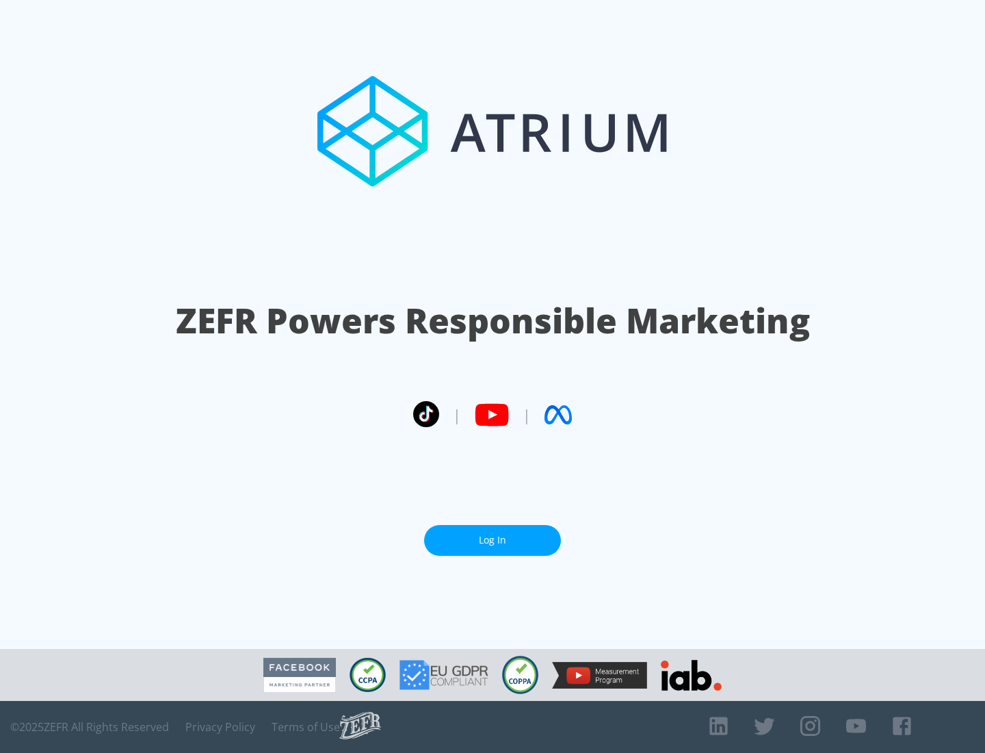  What do you see at coordinates (220, 727) in the screenshot?
I see `a: Privacy Policy` at bounding box center [220, 727].